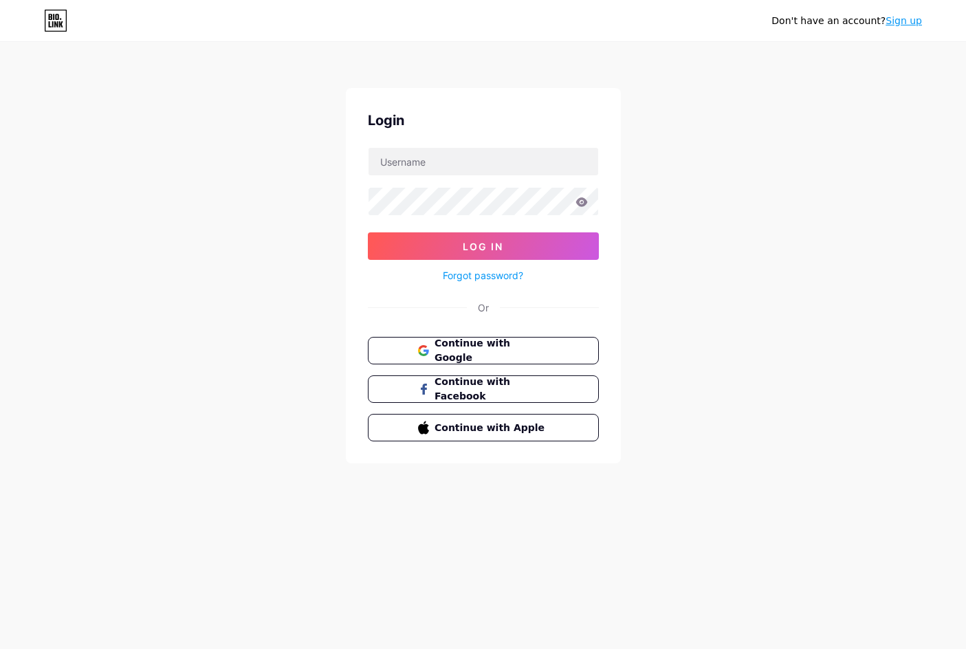  What do you see at coordinates (483, 246) in the screenshot?
I see `span: Log In` at bounding box center [483, 246].